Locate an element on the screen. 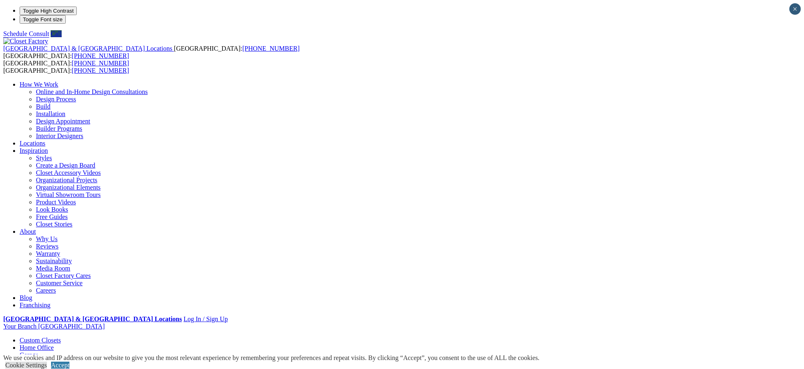  a: About is located at coordinates (28, 231).